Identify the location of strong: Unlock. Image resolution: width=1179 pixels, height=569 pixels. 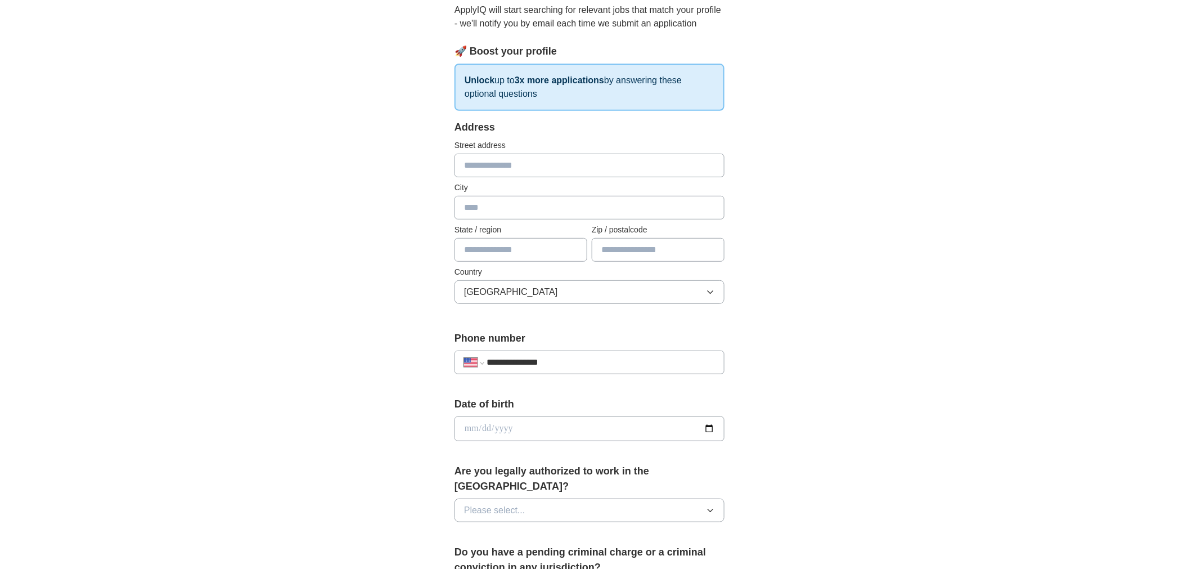
(479, 80).